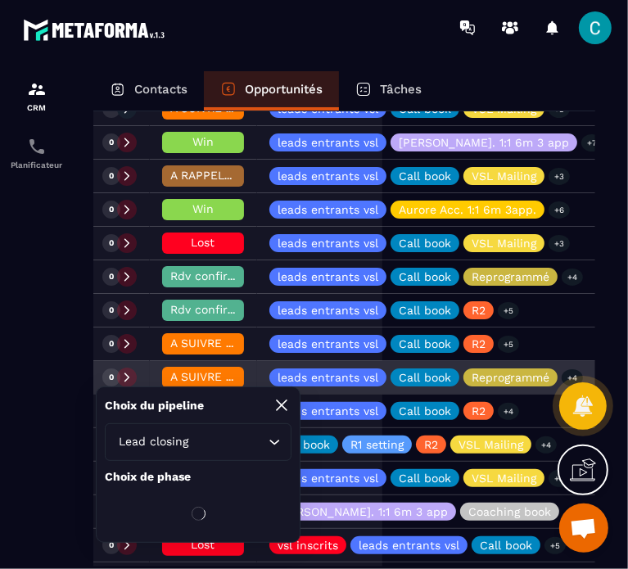 This screenshot has height=569, width=628. Describe the element at coordinates (388, 91) in the screenshot. I see `a: Tâches` at that location.